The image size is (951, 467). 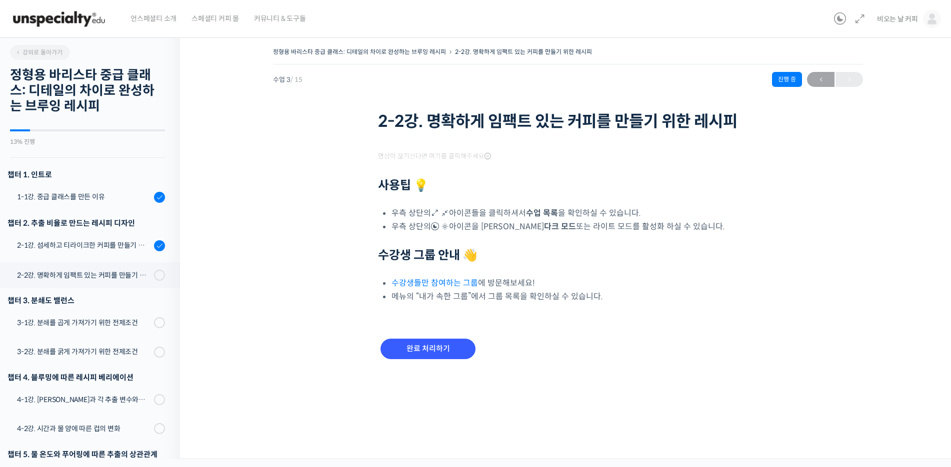 What do you see at coordinates (86, 223) in the screenshot?
I see `div: 챕터 2. 추출 비율로 만드는 레시피 디자인` at bounding box center [86, 223].